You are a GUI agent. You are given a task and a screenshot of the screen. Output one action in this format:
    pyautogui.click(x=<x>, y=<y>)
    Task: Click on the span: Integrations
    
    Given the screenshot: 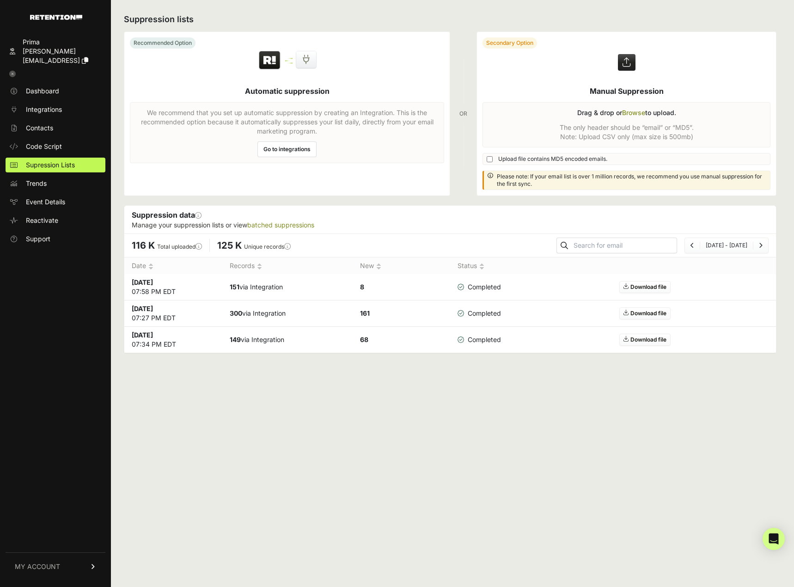 What is the action you would take?
    pyautogui.click(x=44, y=110)
    